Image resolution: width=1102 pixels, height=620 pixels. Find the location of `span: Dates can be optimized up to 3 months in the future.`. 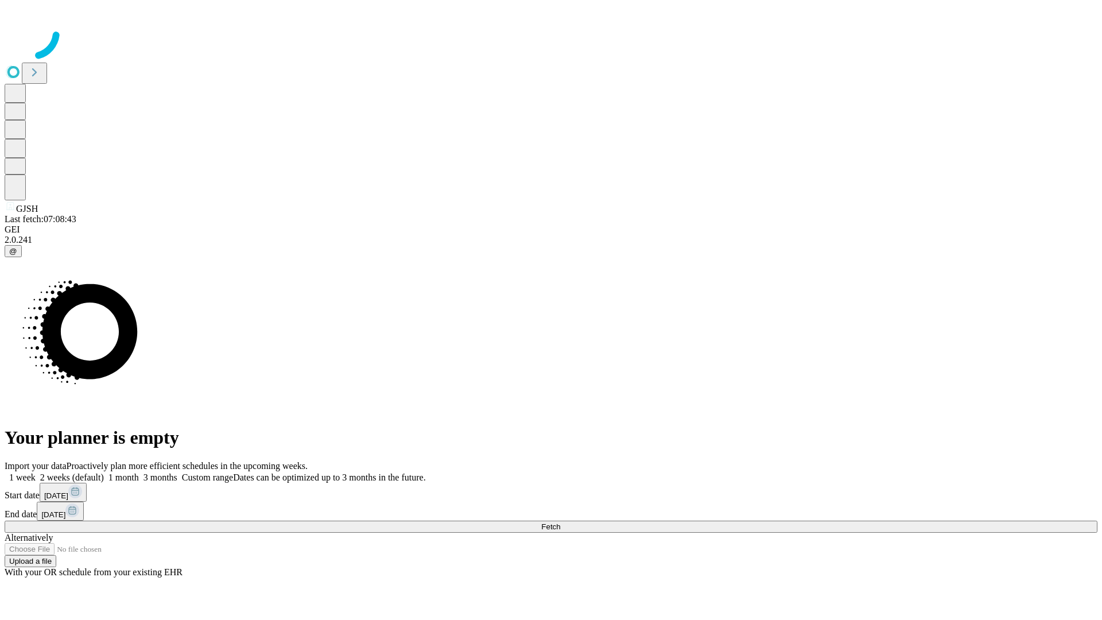

span: Dates can be optimized up to 3 months in the future. is located at coordinates (329, 477).